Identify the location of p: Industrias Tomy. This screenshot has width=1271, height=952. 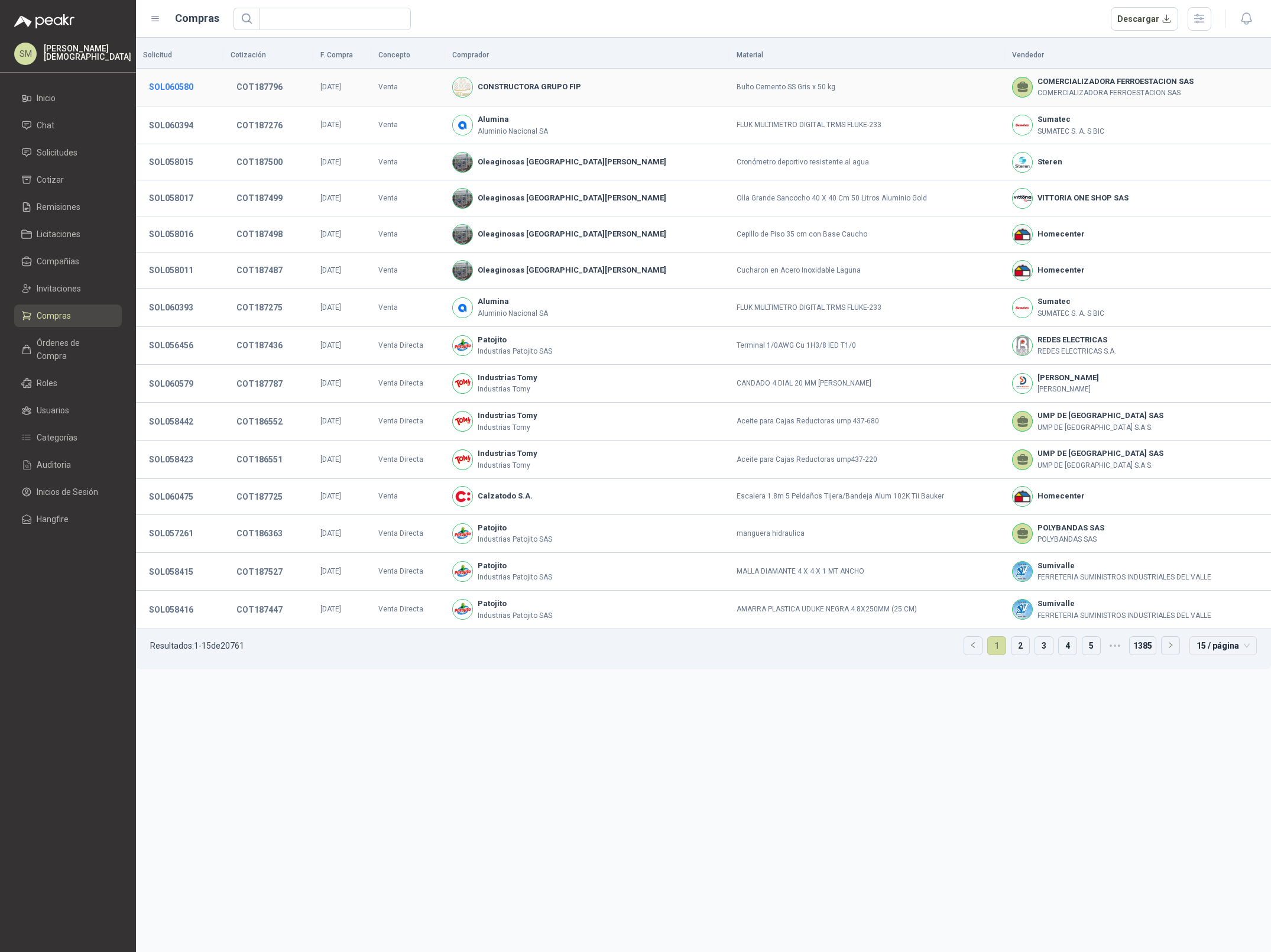
(507, 428).